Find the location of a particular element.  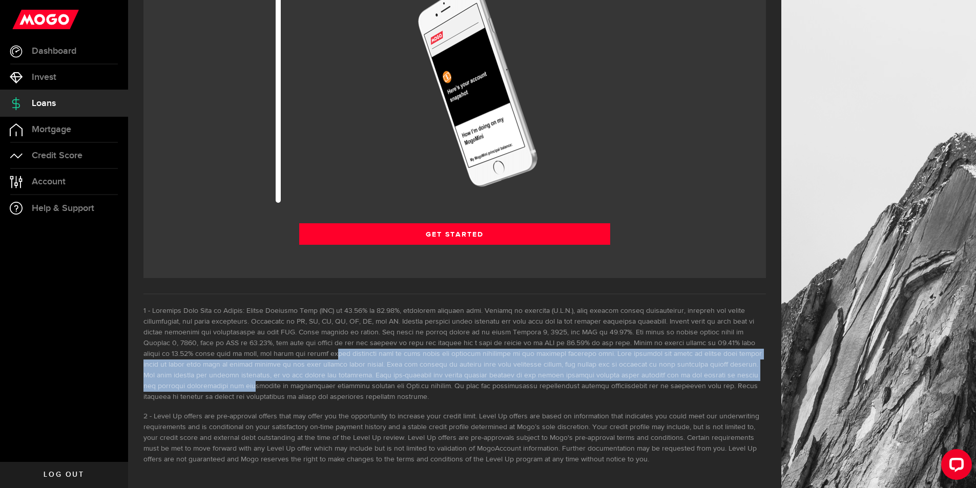

span: Invest is located at coordinates (44, 77).